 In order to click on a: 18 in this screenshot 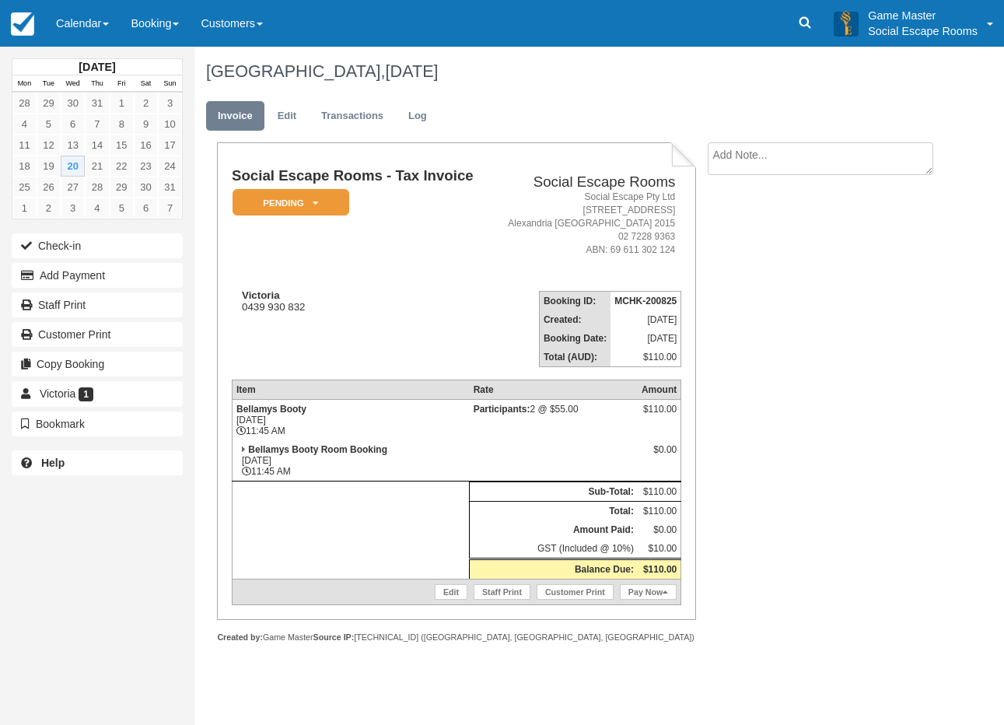, I will do `click(24, 166)`.